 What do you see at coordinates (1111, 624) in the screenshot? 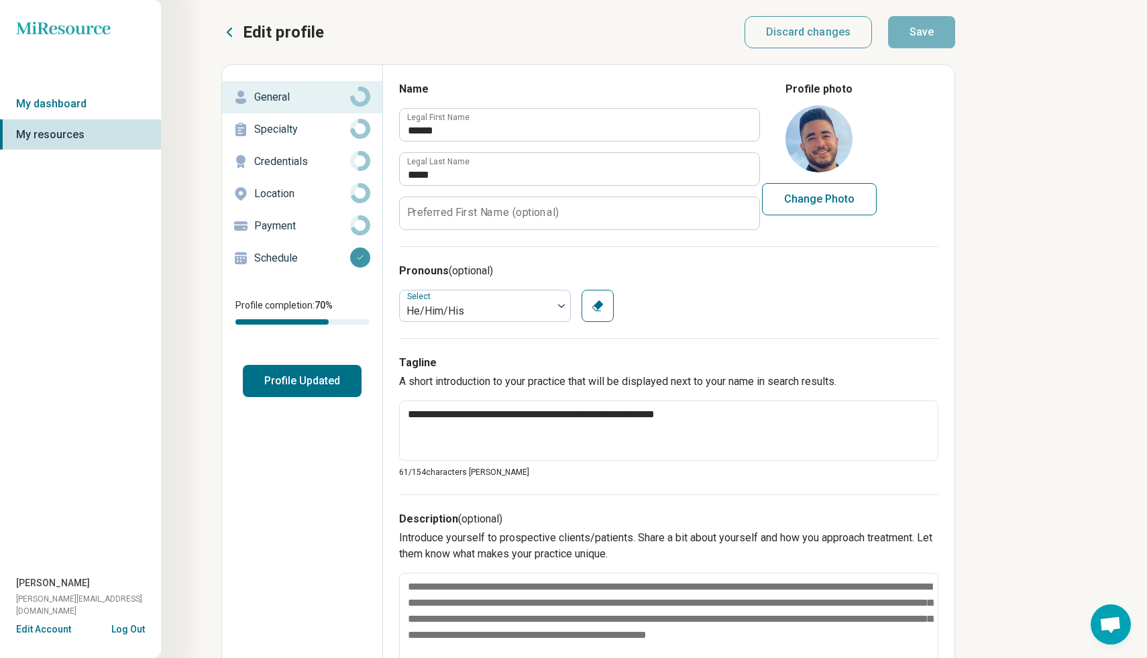
I see `div: Open chat` at bounding box center [1111, 624].